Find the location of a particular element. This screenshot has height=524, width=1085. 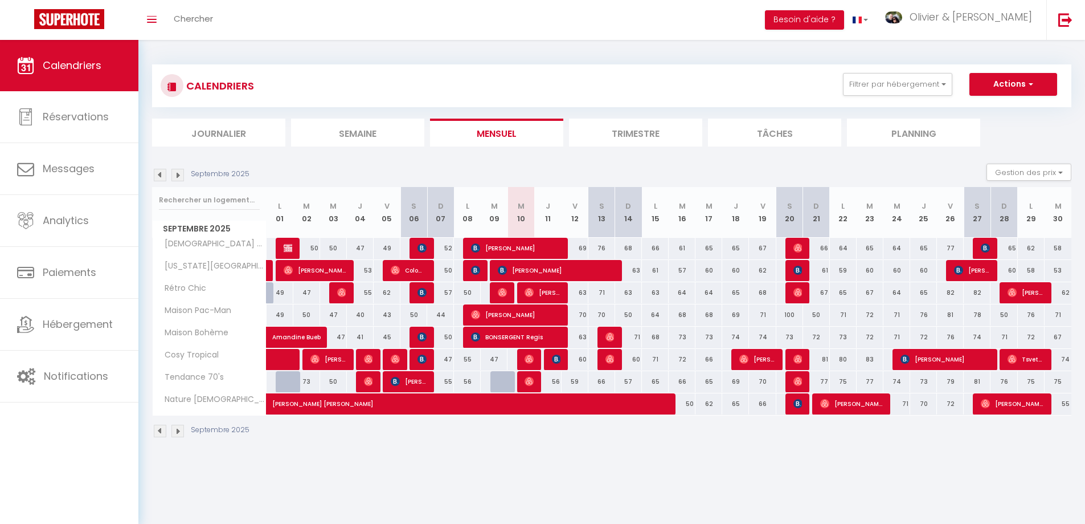

div: 53 is located at coordinates (360, 270).